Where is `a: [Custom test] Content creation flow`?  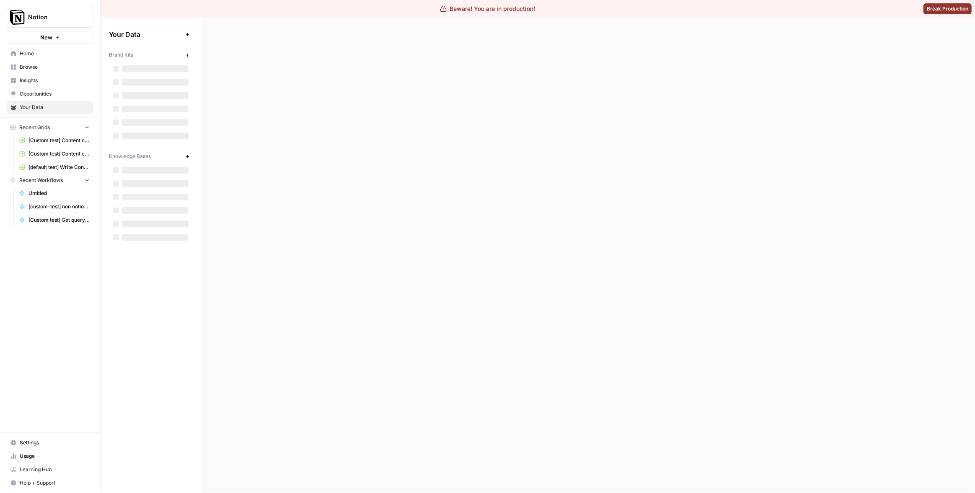
a: [Custom test] Content creation flow is located at coordinates (54, 140).